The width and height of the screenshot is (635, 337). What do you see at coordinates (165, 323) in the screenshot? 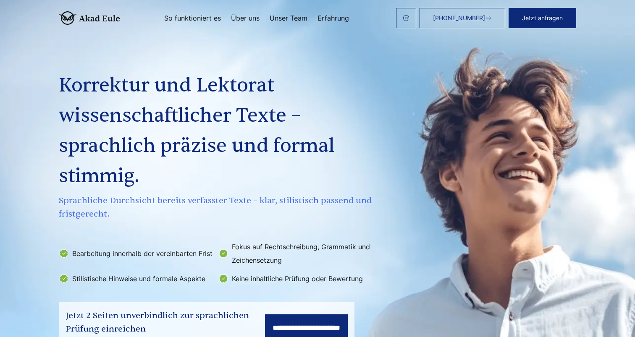
I see `div: Jetzt 2 Seiten unverbindlich zur sprachlichen Prüfung einreichen` at bounding box center [165, 323].